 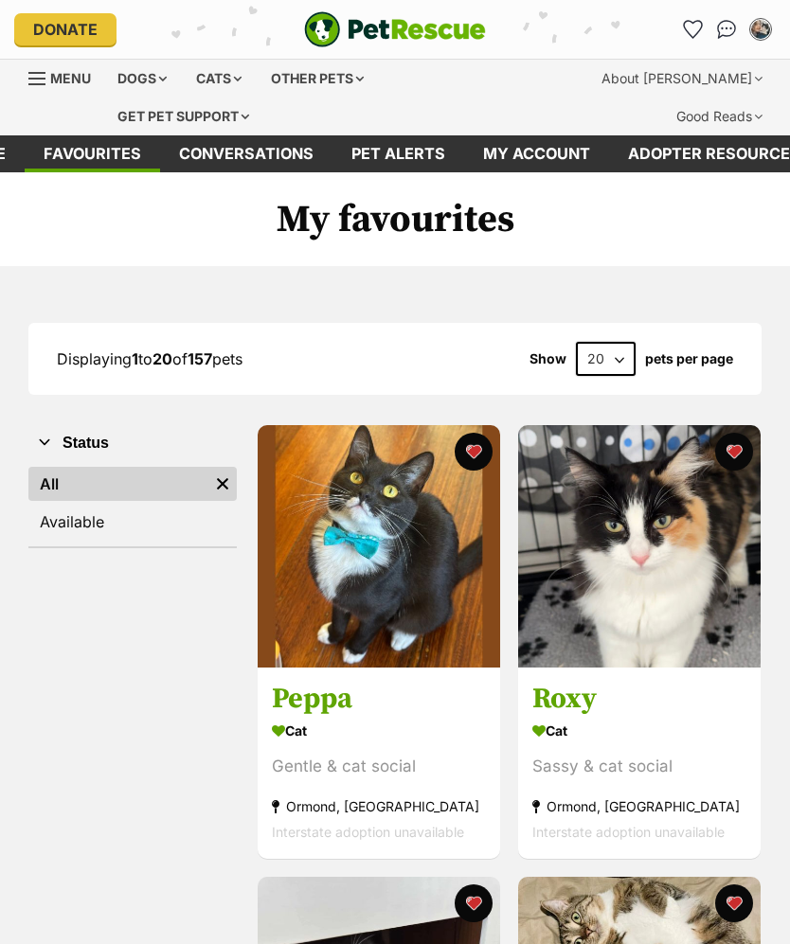 What do you see at coordinates (150, 359) in the screenshot?
I see `span: Displaying to of pets` at bounding box center [150, 359].